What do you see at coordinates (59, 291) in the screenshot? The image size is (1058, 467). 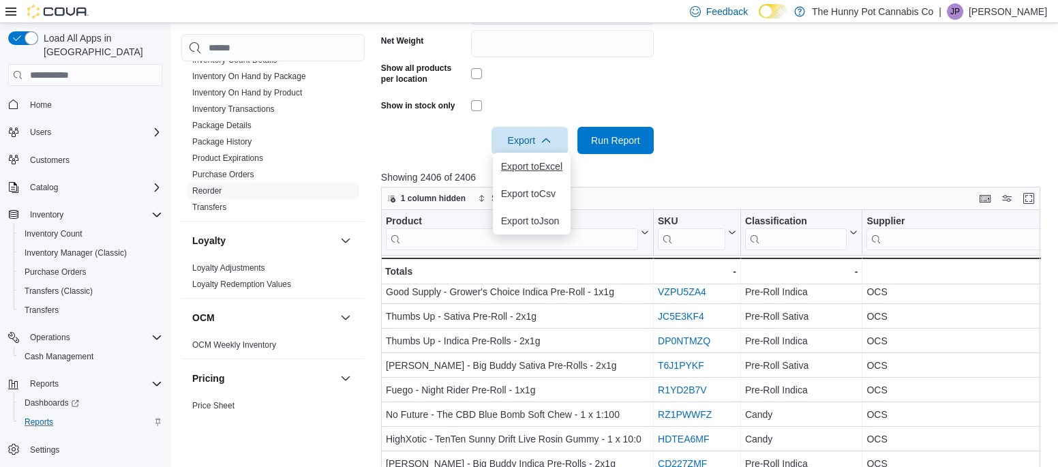 I see `a: Transfers (Classic)` at bounding box center [59, 291].